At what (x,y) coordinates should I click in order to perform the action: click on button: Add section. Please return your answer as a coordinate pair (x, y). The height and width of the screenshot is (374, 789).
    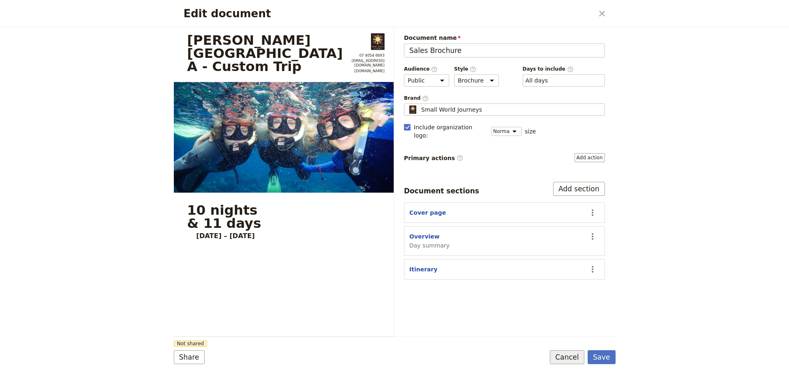
    Looking at the image, I should click on (579, 189).